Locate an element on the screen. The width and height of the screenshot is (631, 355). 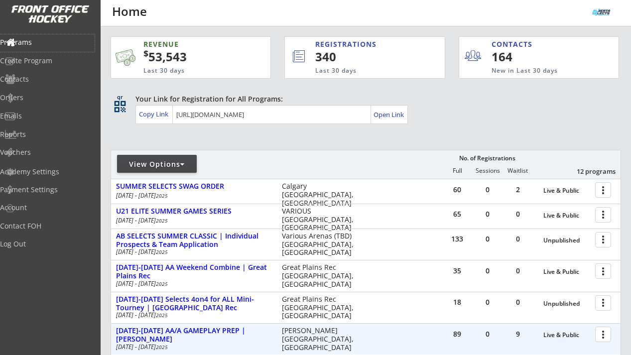
div: New in Last 30 days is located at coordinates (532, 71).